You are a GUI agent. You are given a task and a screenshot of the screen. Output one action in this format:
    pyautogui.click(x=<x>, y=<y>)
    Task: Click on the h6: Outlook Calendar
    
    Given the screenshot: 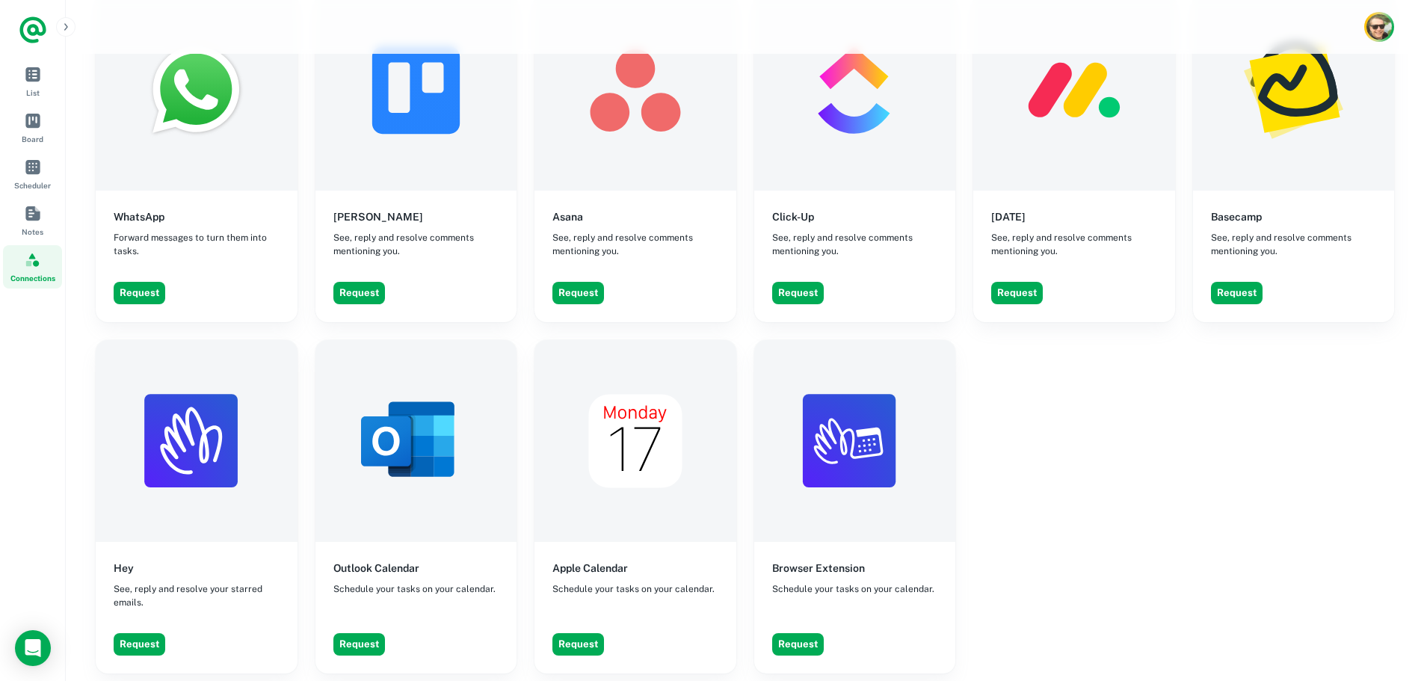 What is the action you would take?
    pyautogui.click(x=376, y=568)
    